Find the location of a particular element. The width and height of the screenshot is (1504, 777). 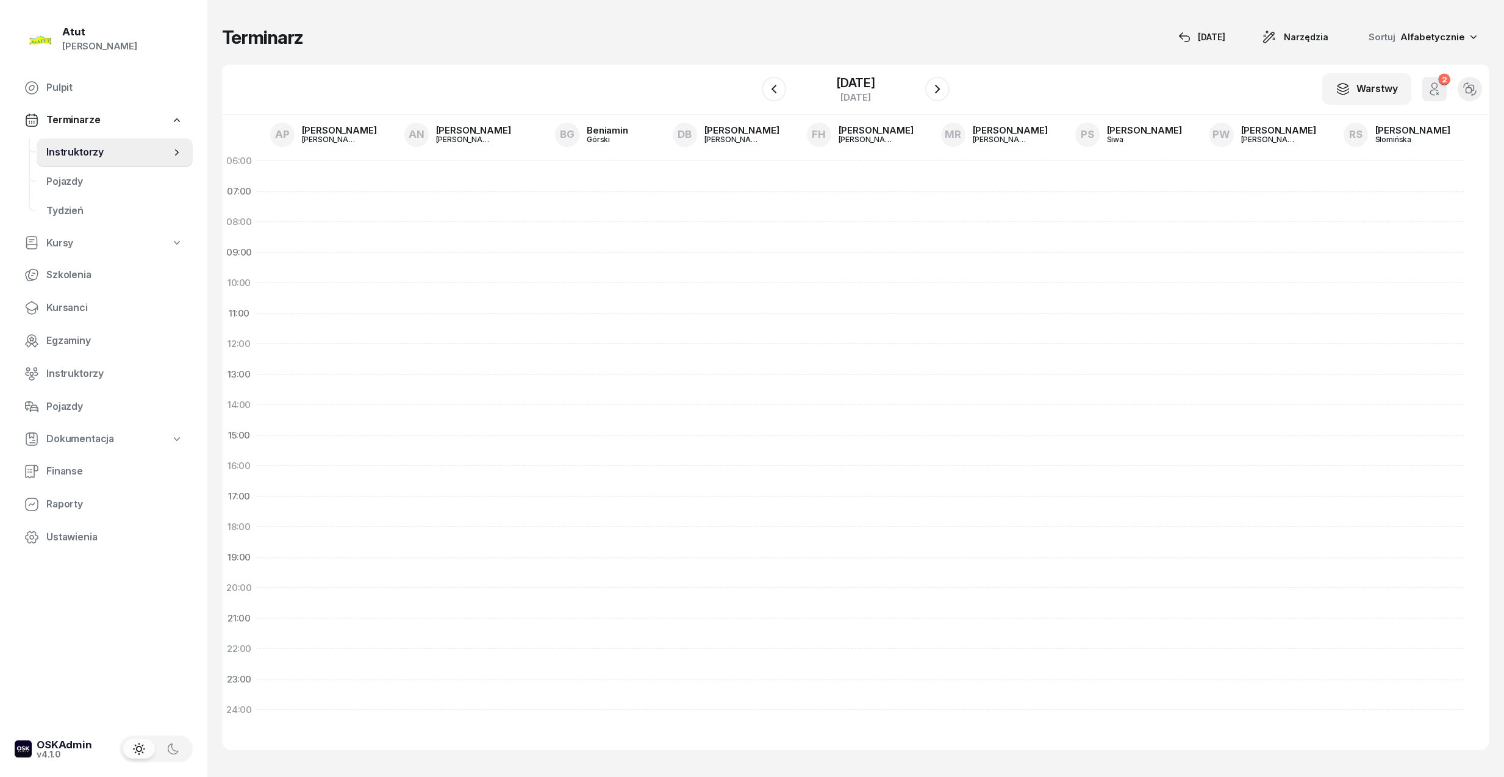

div: 10:00 is located at coordinates (239, 283).